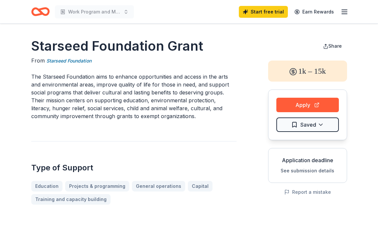 This screenshot has width=378, height=227. Describe the element at coordinates (200, 186) in the screenshot. I see `a: Capital` at that location.